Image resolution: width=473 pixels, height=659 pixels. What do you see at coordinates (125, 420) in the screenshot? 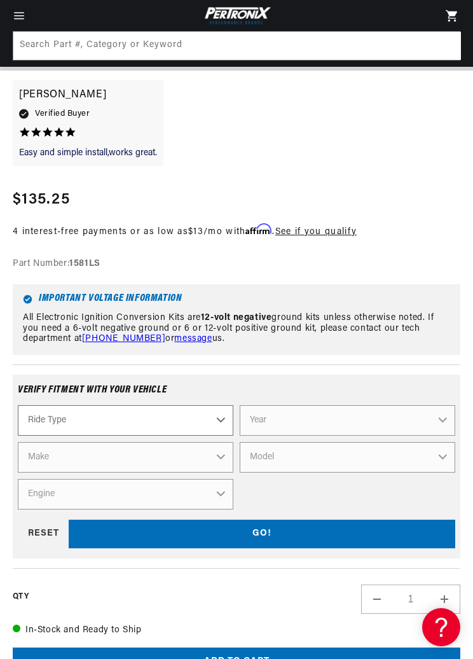
I see `select: Ride Type` at bounding box center [125, 420].